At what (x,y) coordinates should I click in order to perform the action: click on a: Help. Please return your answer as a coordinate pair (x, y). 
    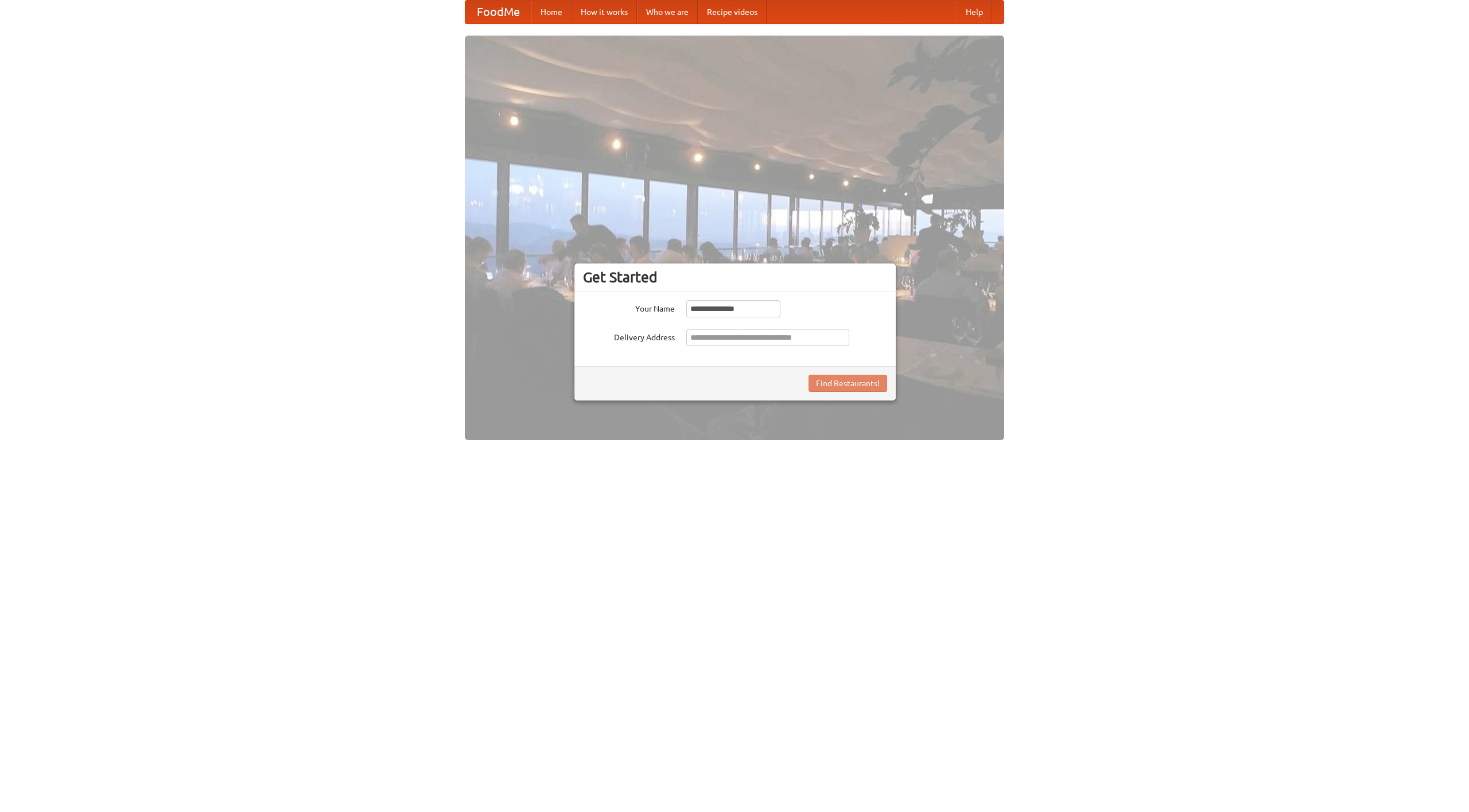
    Looking at the image, I should click on (975, 12).